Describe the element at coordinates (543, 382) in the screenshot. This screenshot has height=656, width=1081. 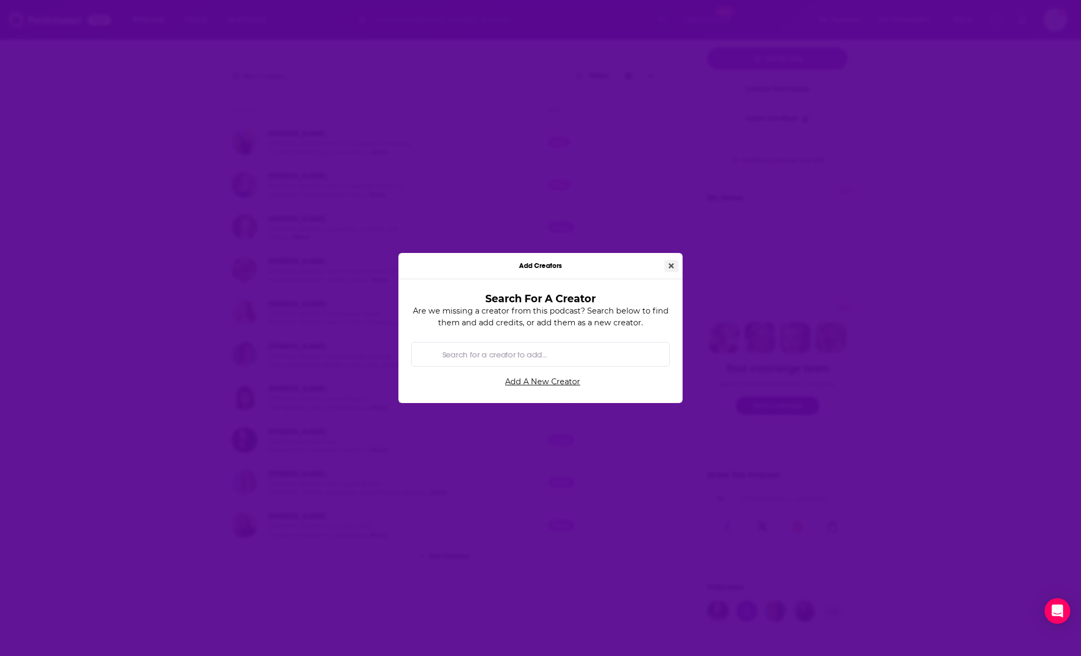
I see `a: Add A New Creator` at that location.